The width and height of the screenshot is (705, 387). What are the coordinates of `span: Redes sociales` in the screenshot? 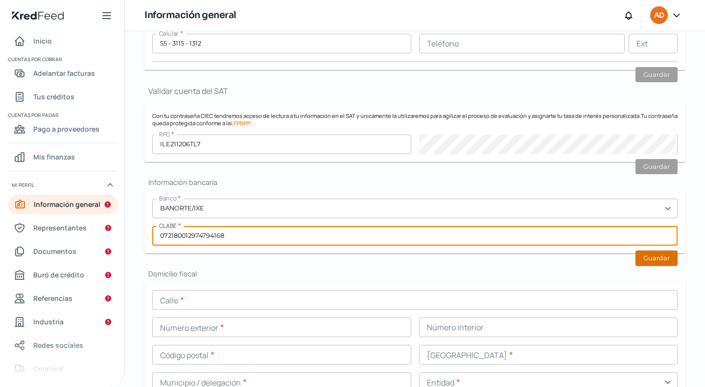 It's located at (58, 345).